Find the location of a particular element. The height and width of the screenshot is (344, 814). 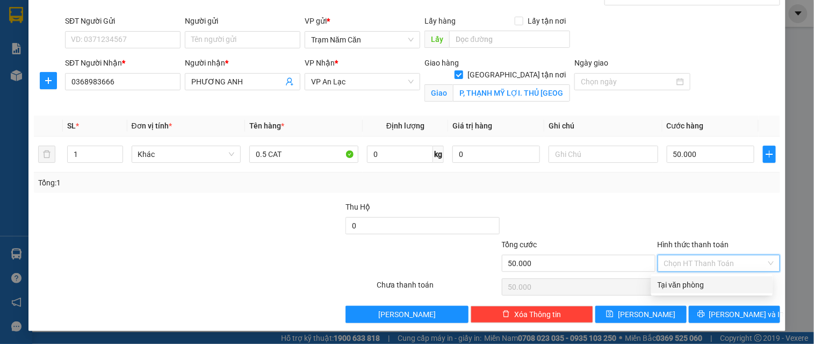

span: Định lượng is located at coordinates (405, 126).